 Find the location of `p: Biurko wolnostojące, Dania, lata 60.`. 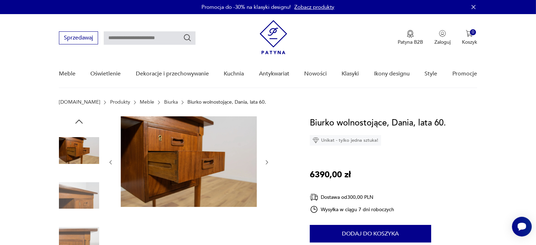

p: Biurko wolnostojące, Dania, lata 60. is located at coordinates (227, 102).